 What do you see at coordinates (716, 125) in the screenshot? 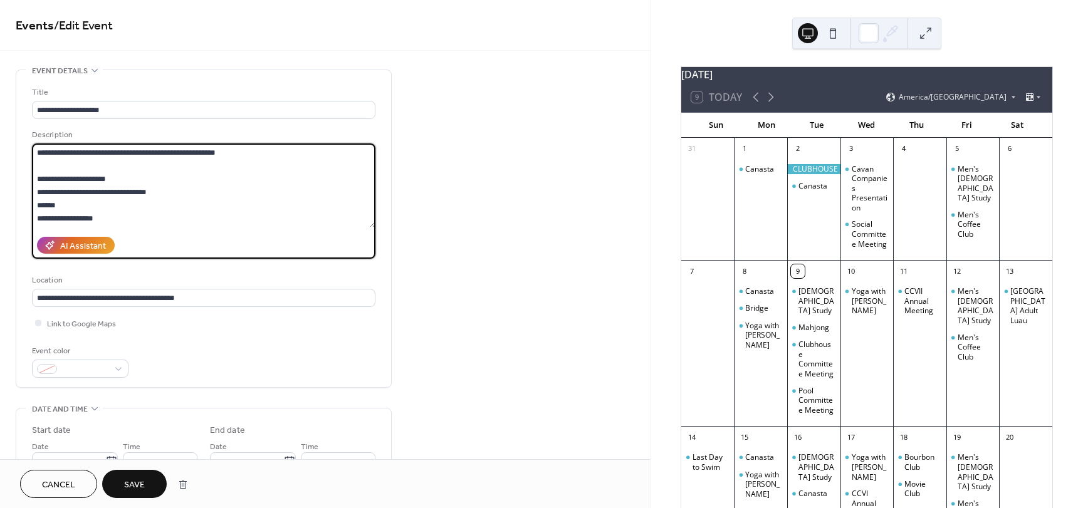
I see `div: Sun` at bounding box center [716, 125].